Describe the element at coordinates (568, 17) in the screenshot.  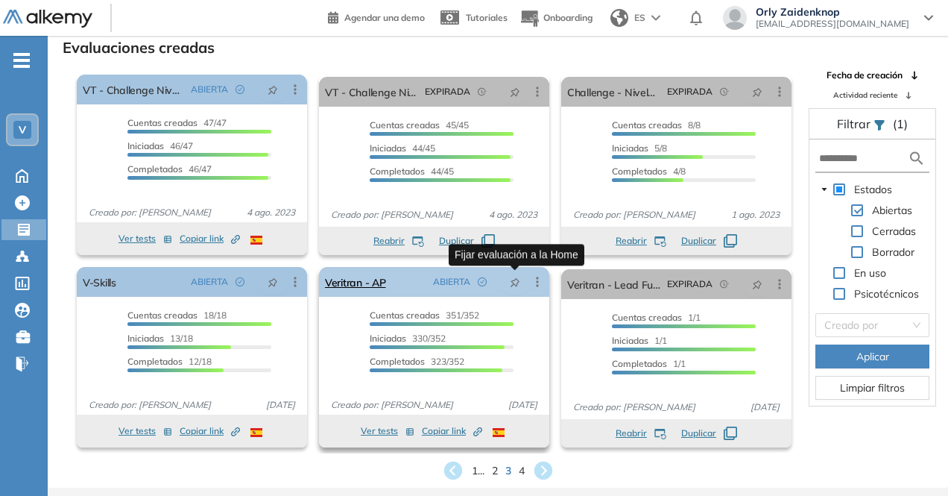
I see `span: Onboarding` at that location.